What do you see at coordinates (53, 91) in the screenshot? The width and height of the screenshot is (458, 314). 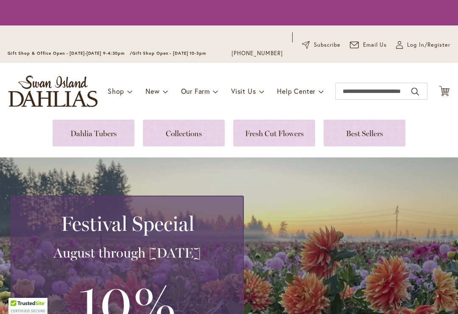 I see `a: store logo` at bounding box center [53, 91].